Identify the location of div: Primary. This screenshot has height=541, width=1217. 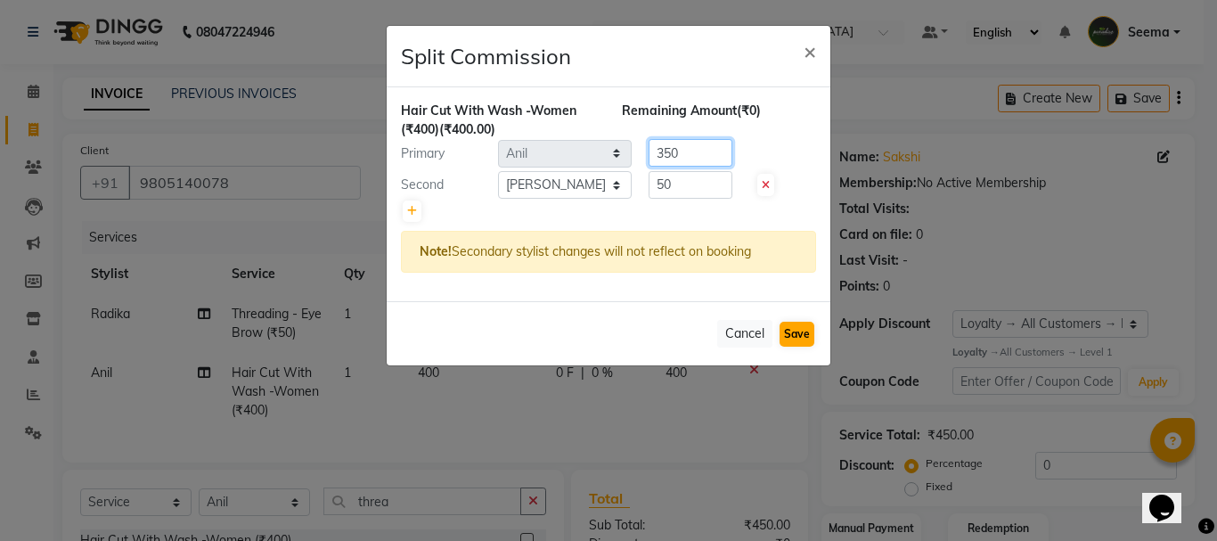
(443, 153).